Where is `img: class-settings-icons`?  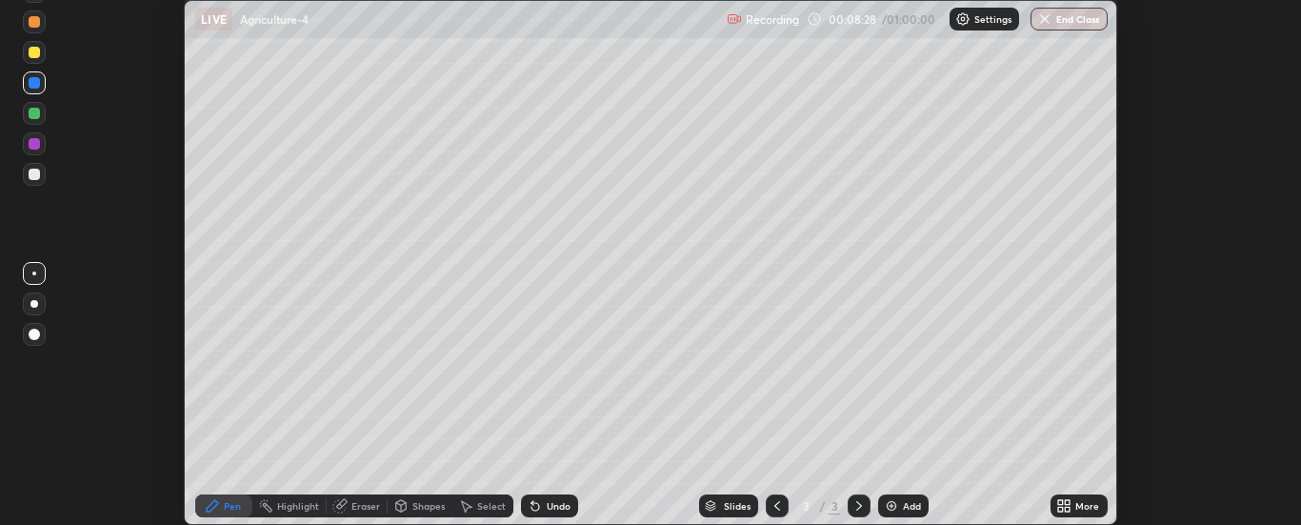
img: class-settings-icons is located at coordinates (963, 19).